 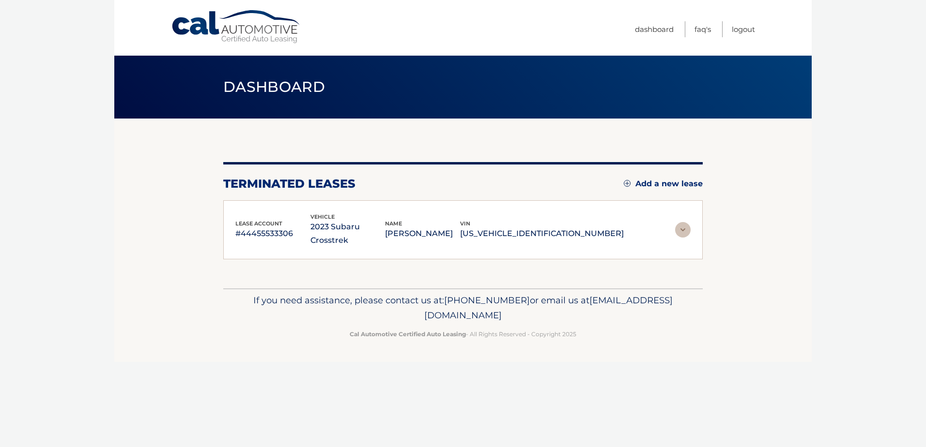 What do you see at coordinates (663, 184) in the screenshot?
I see `a: Add a new lease` at bounding box center [663, 184].